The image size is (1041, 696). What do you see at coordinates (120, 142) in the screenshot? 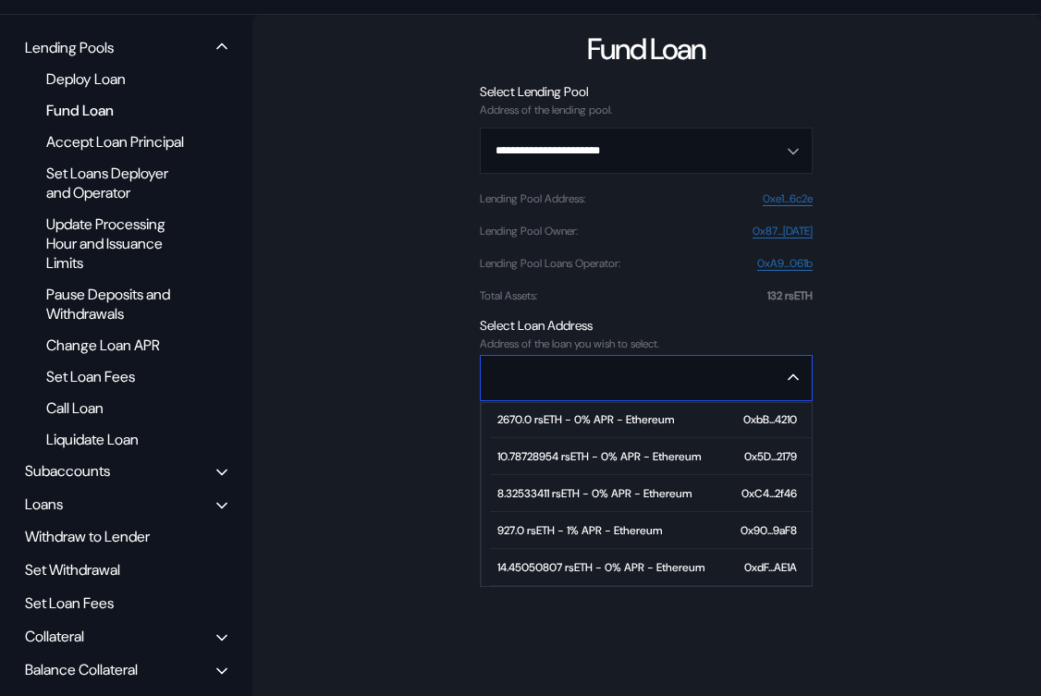
I see `div: Accept Loan Principal` at bounding box center [120, 142].